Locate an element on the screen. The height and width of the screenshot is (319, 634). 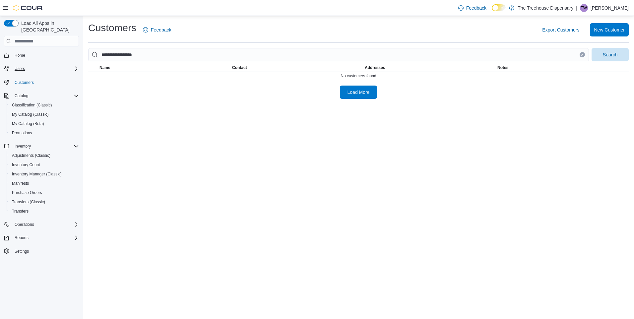
button: Promotions is located at coordinates (44, 133).